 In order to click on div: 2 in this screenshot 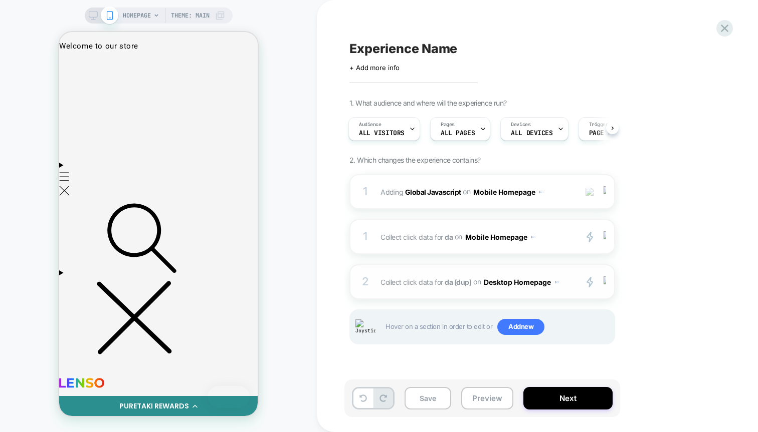, I will do `click(365, 282)`.